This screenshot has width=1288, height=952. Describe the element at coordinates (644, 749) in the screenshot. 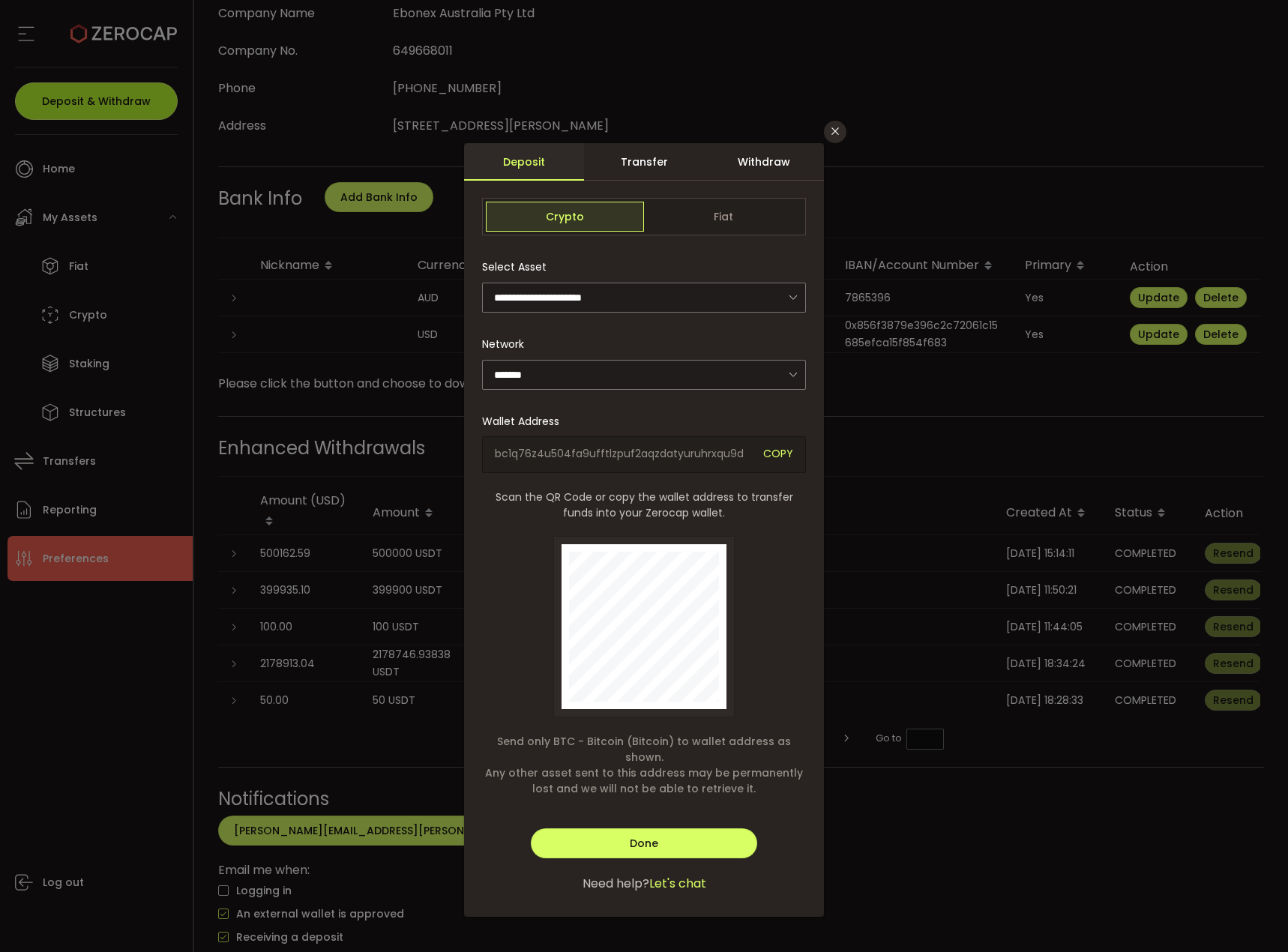

I see `span: Send only BTC - Bitcoin (Bitcoin) to wallet address as shown.` at that location.